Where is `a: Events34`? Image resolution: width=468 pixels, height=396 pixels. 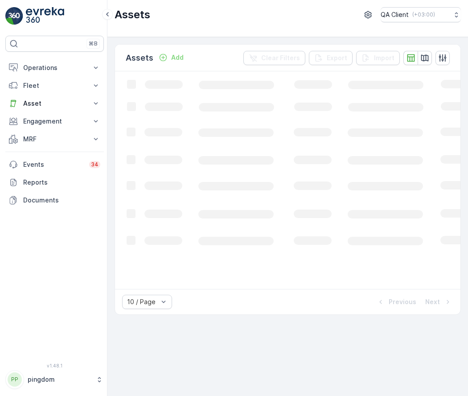 a: Events34 is located at coordinates (54, 165).